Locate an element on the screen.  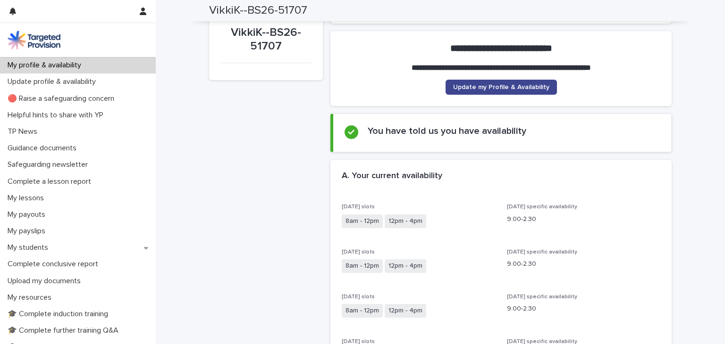
h2: You have told us you have availability is located at coordinates (447, 131).